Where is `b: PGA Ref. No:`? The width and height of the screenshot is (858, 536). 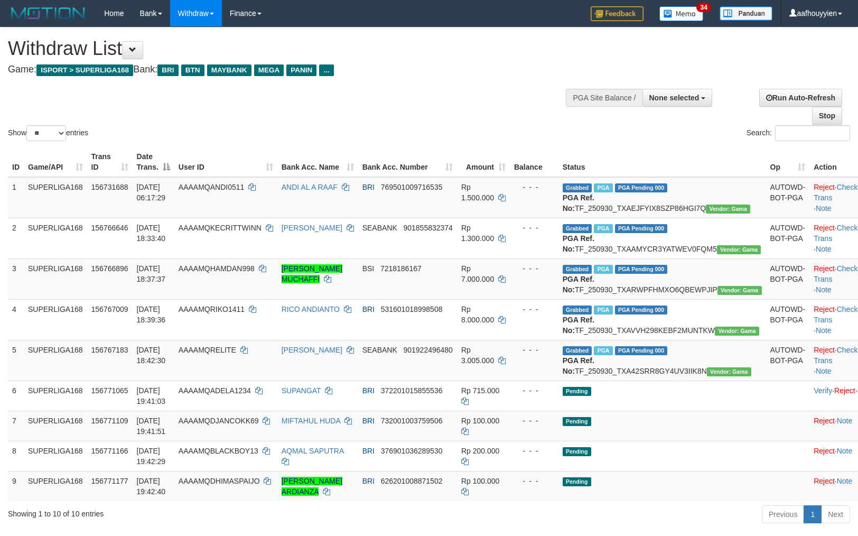 b: PGA Ref. No: is located at coordinates (579, 366).